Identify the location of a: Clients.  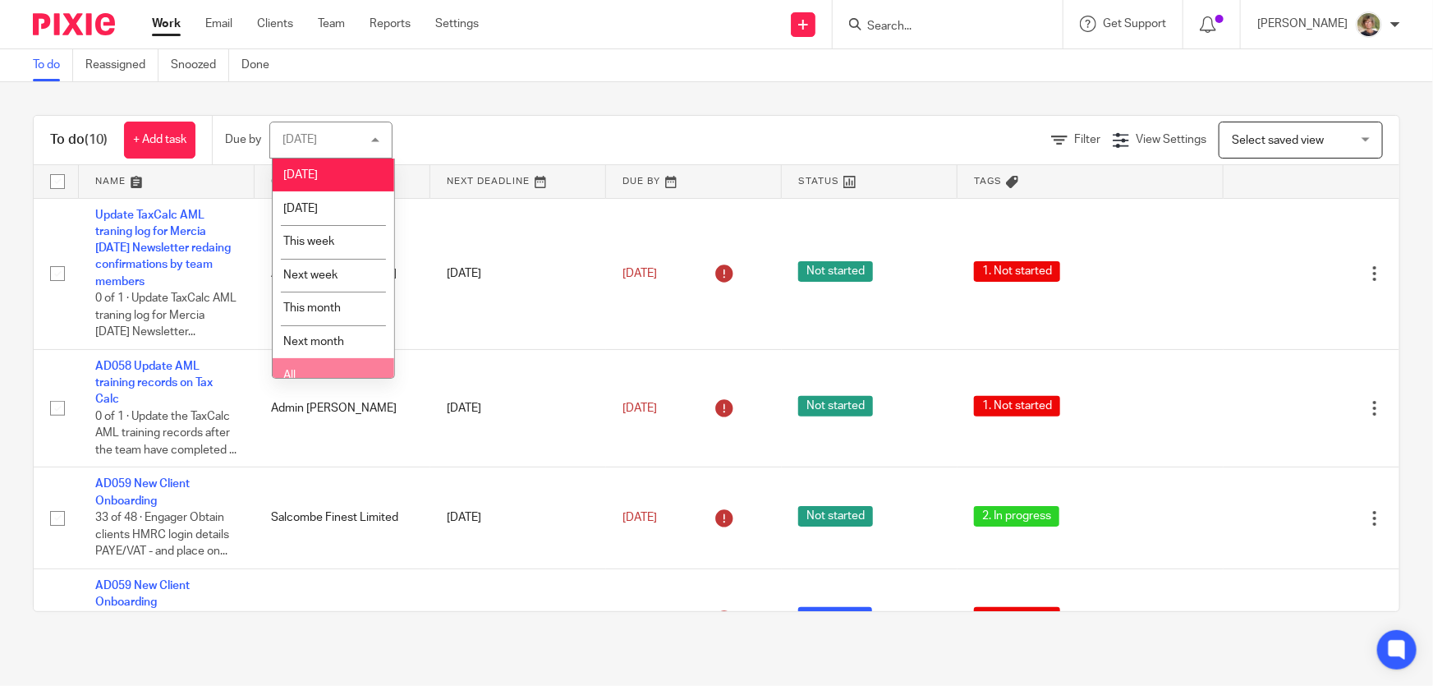
(275, 24).